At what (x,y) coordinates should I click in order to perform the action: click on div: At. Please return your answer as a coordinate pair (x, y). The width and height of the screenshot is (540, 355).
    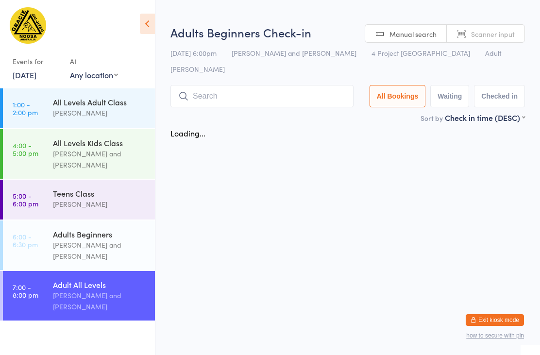
    Looking at the image, I should click on (94, 61).